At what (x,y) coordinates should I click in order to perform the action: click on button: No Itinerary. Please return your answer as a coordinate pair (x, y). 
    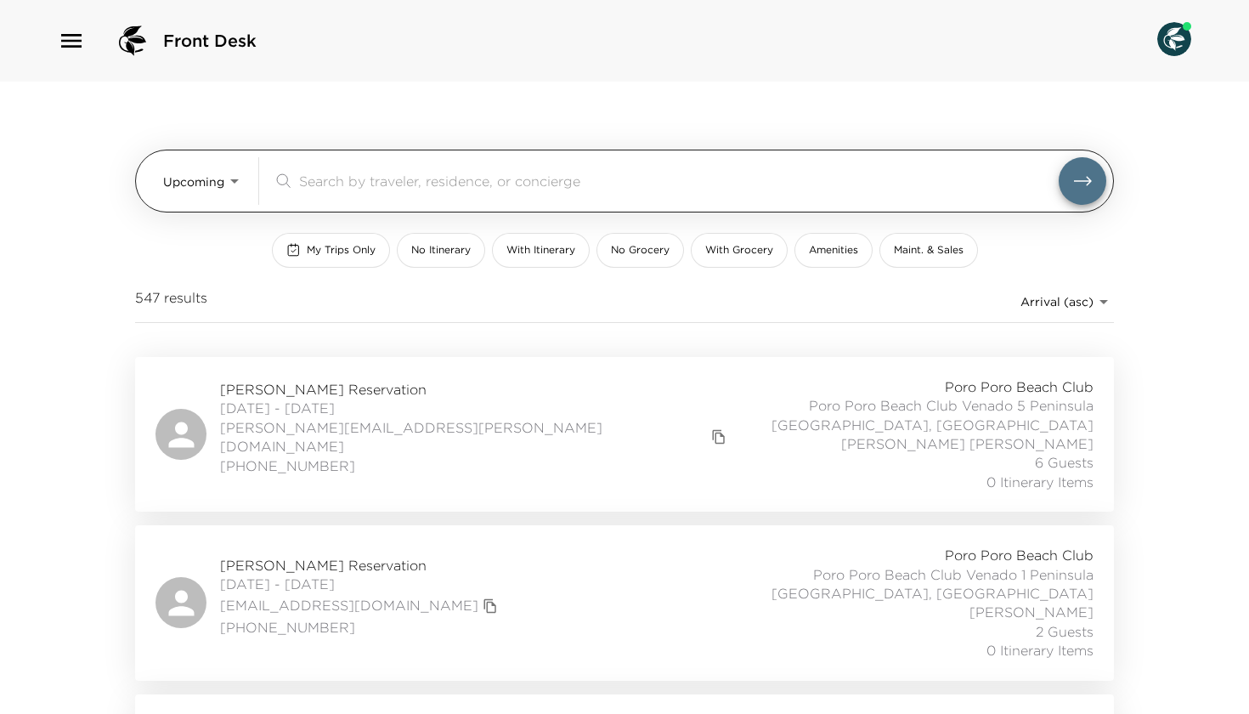
    Looking at the image, I should click on (441, 250).